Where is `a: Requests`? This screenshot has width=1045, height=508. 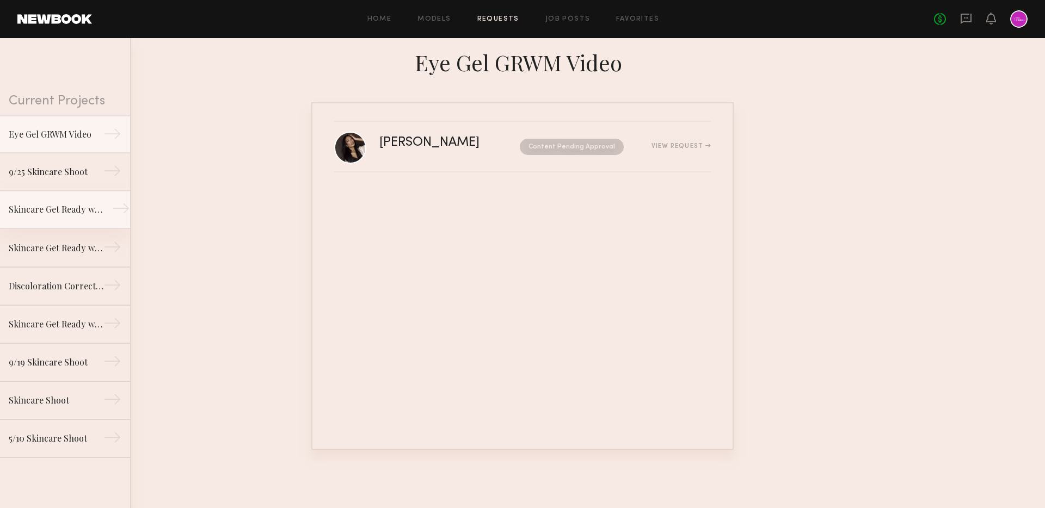 a: Requests is located at coordinates (498, 19).